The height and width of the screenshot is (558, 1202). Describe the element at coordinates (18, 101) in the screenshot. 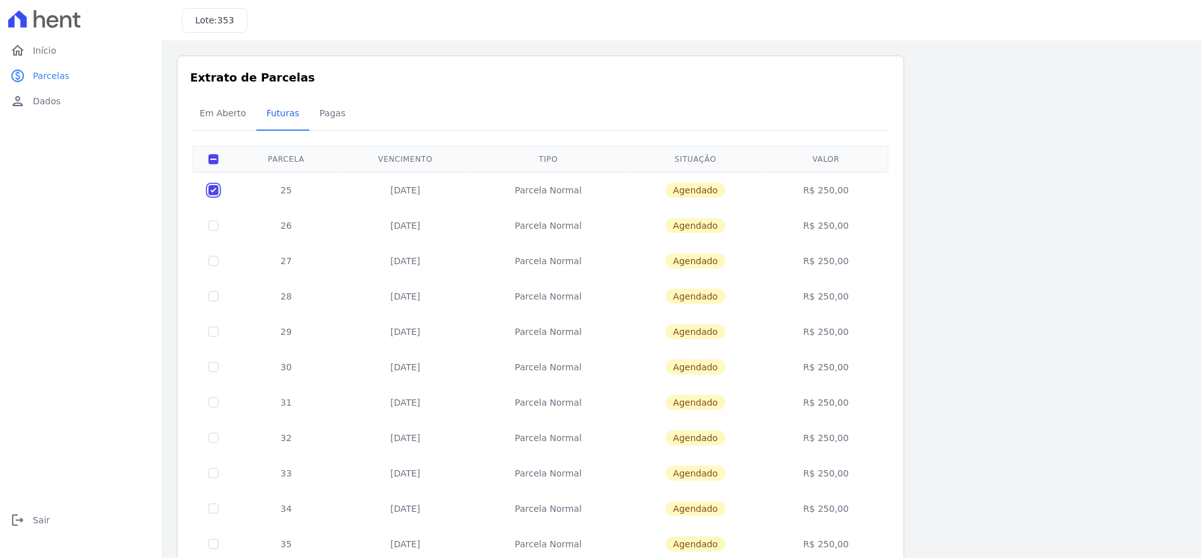

I see `i: person` at that location.